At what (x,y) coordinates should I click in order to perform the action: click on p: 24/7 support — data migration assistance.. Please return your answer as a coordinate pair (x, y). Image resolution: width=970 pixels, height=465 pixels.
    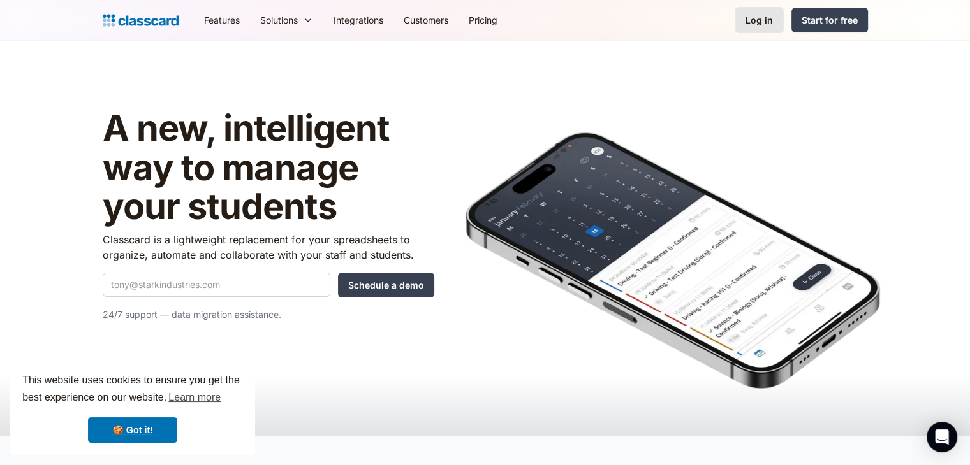
    Looking at the image, I should click on (268, 315).